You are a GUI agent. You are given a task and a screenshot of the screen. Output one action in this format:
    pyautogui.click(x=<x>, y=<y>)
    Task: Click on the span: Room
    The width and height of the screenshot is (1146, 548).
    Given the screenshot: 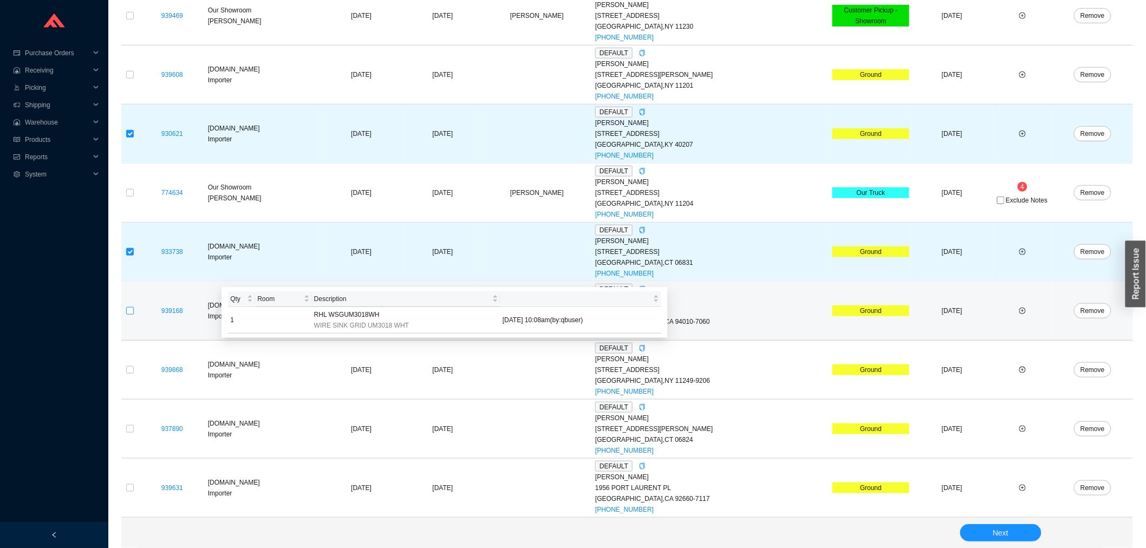 What is the action you would take?
    pyautogui.click(x=279, y=299)
    